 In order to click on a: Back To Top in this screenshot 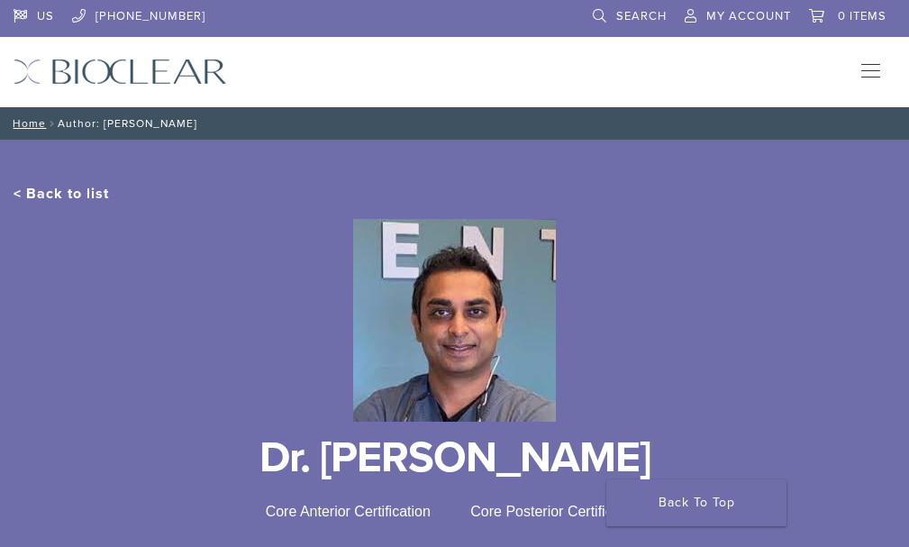, I will do `click(696, 503)`.